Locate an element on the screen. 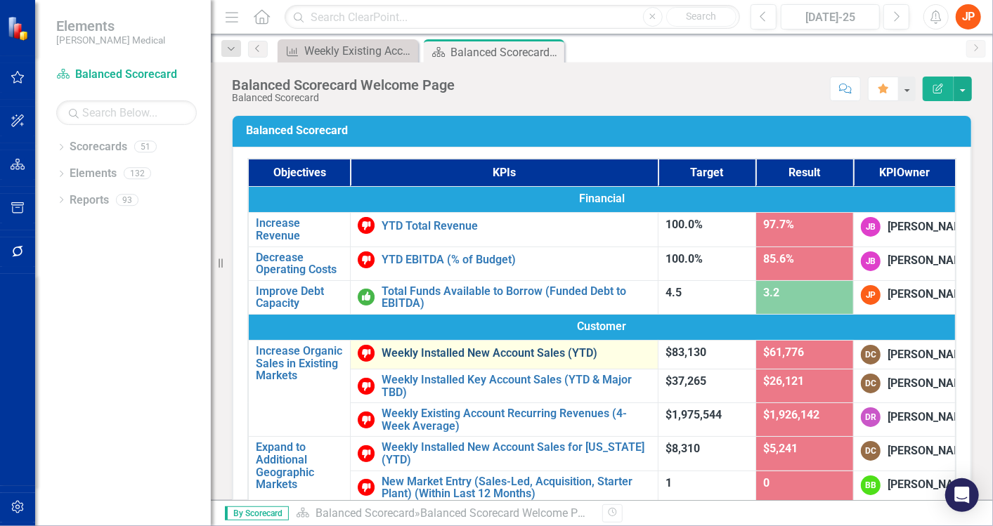 The height and width of the screenshot is (526, 993). span: 1 is located at coordinates (668, 483).